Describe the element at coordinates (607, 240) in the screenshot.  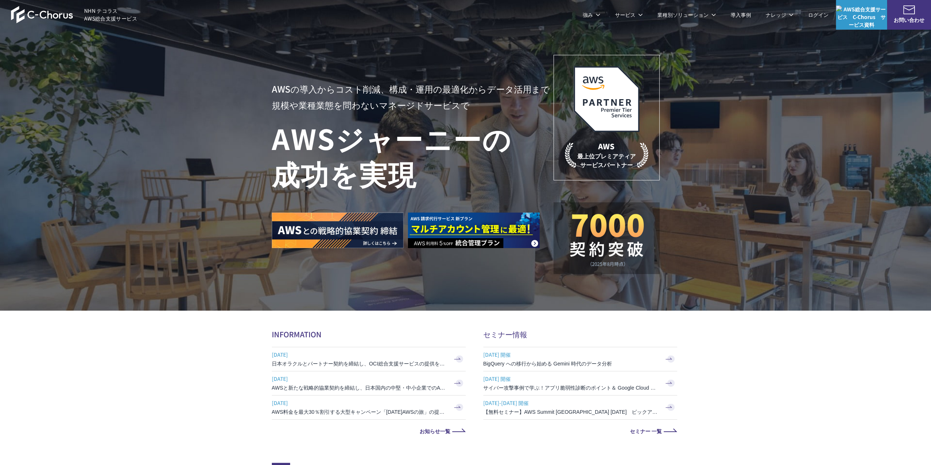
I see `img: 契約件数` at that location.